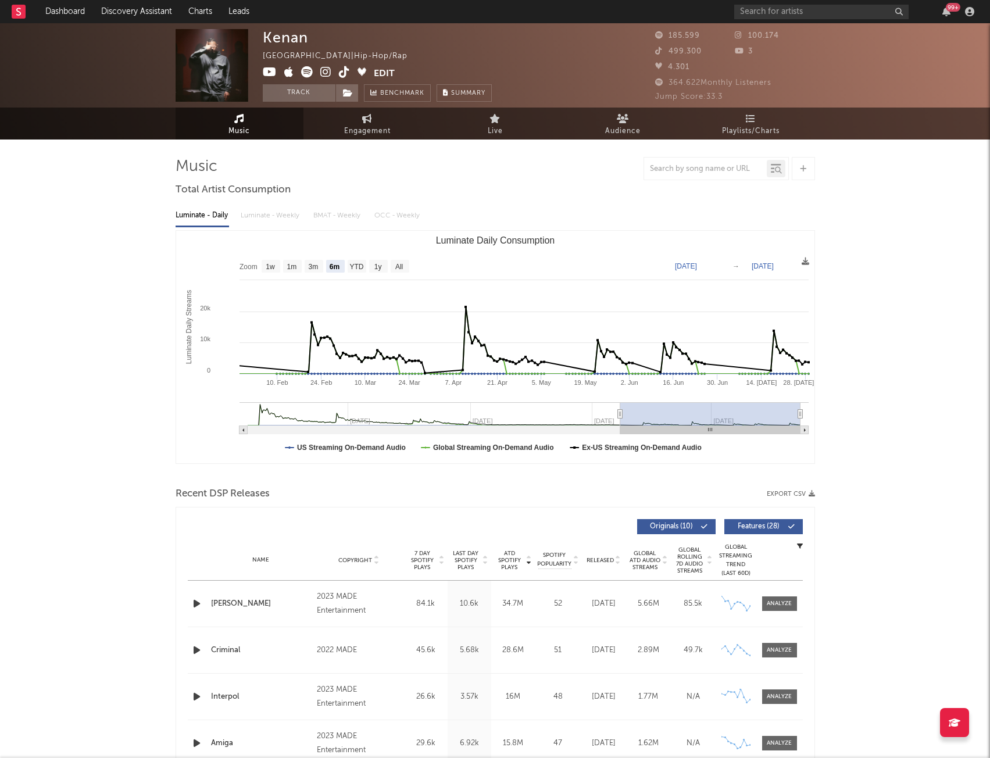 This screenshot has height=758, width=990. I want to click on text: Zoom, so click(248, 267).